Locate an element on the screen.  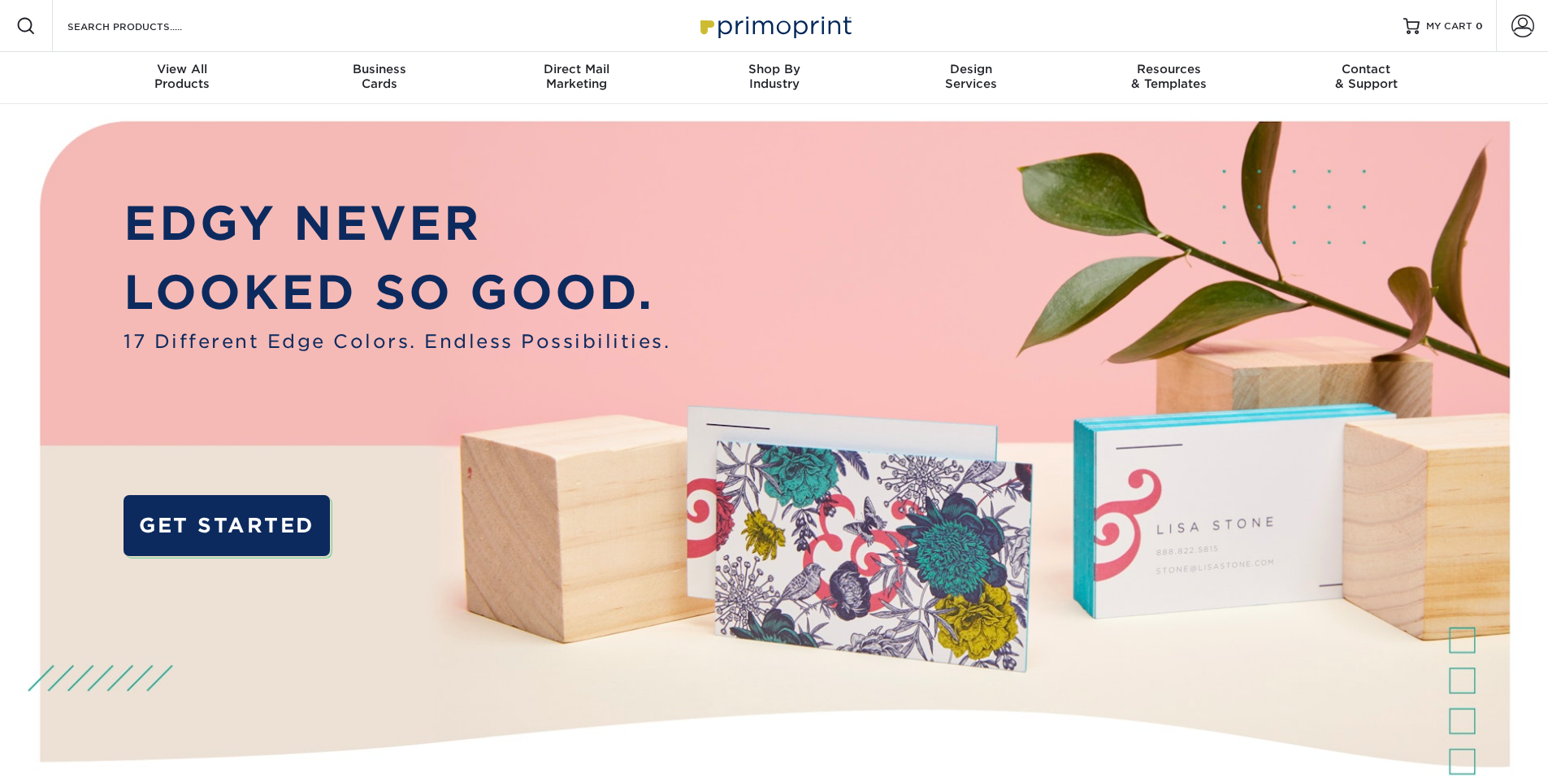
div: Products is located at coordinates (182, 76).